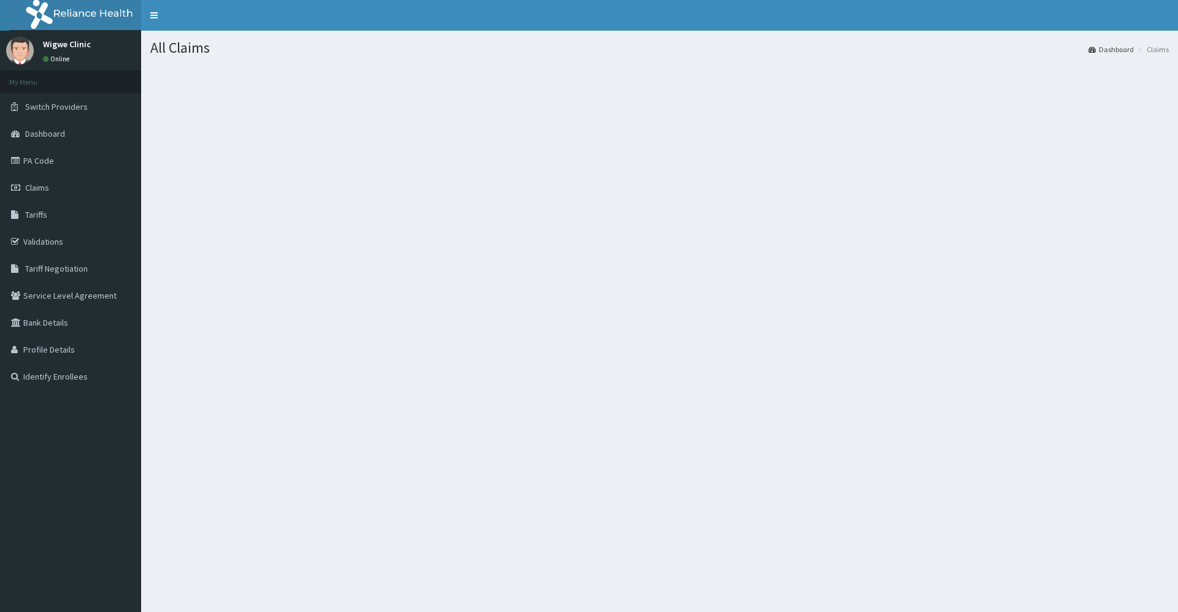 The height and width of the screenshot is (612, 1178). What do you see at coordinates (56, 269) in the screenshot?
I see `span: Tariff Negotiation` at bounding box center [56, 269].